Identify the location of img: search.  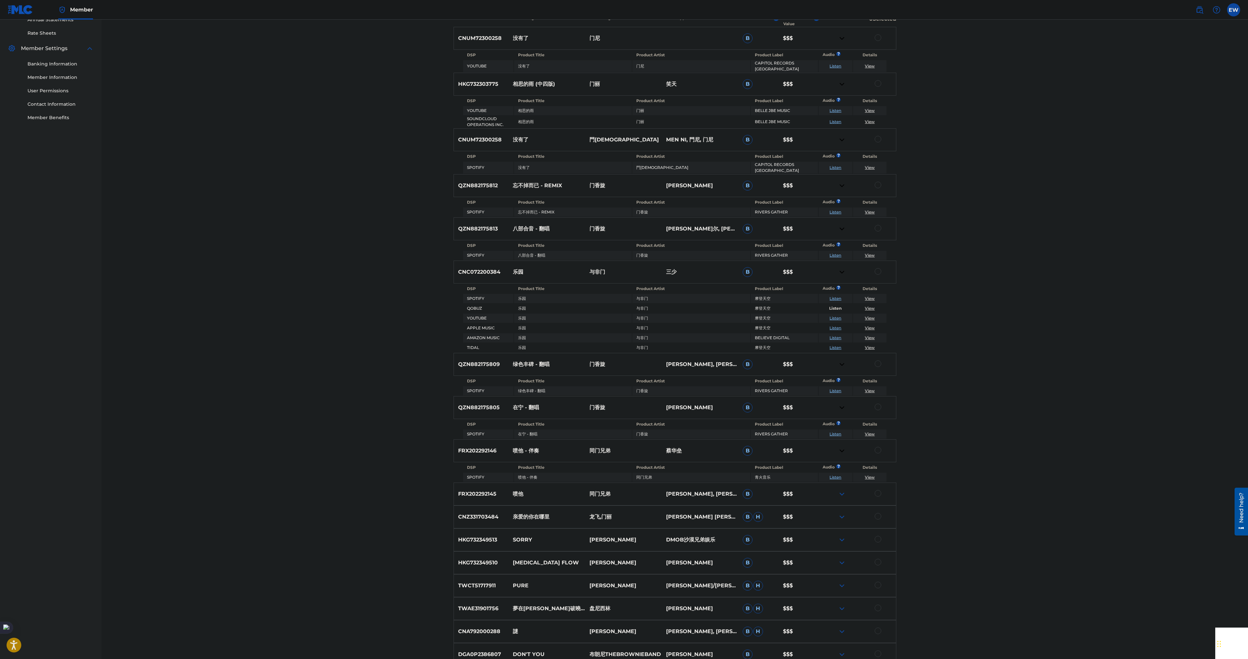
(1200, 10).